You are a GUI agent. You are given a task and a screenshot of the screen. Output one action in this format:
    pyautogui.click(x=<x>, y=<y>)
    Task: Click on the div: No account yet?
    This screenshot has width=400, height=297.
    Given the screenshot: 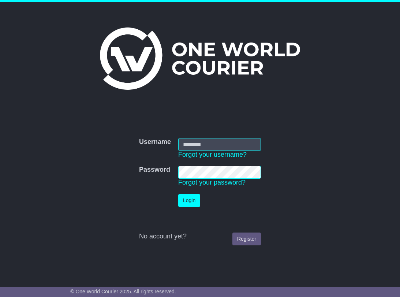 What is the action you would take?
    pyautogui.click(x=200, y=236)
    